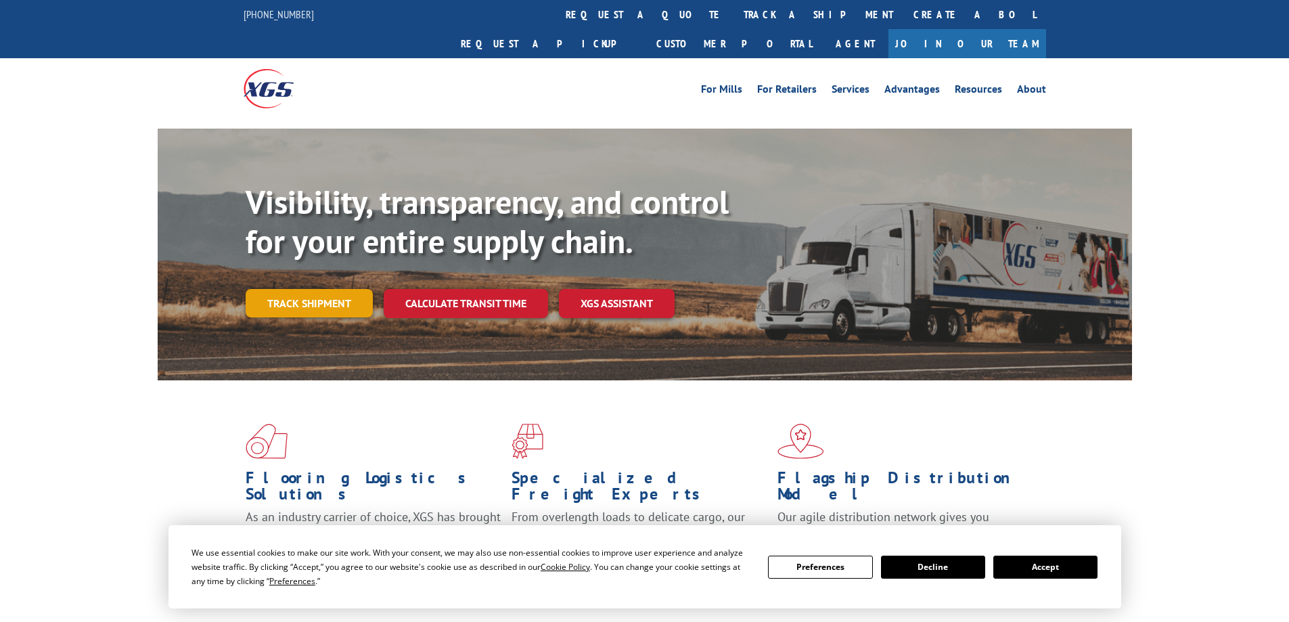 The height and width of the screenshot is (622, 1289). I want to click on span: Cookie Policy, so click(565, 567).